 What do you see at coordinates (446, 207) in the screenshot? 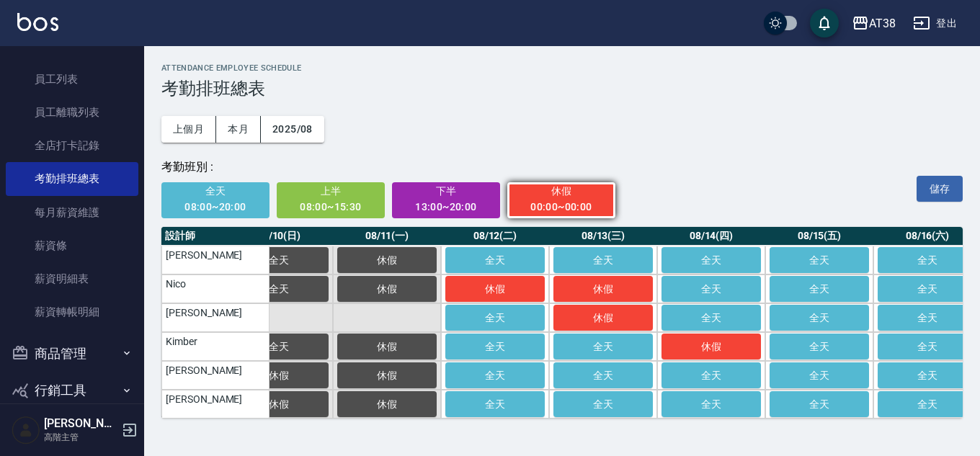
I see `div: 13:00~20:00` at bounding box center [446, 207].